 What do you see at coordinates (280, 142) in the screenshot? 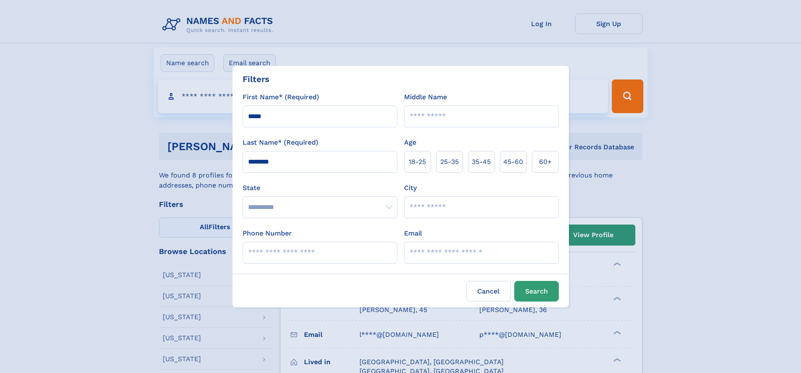
I see `label: Last Name* (Required)` at bounding box center [280, 142].